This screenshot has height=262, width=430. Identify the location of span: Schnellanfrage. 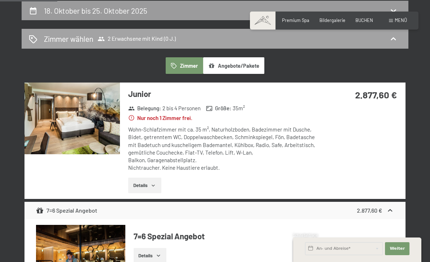
(305, 235).